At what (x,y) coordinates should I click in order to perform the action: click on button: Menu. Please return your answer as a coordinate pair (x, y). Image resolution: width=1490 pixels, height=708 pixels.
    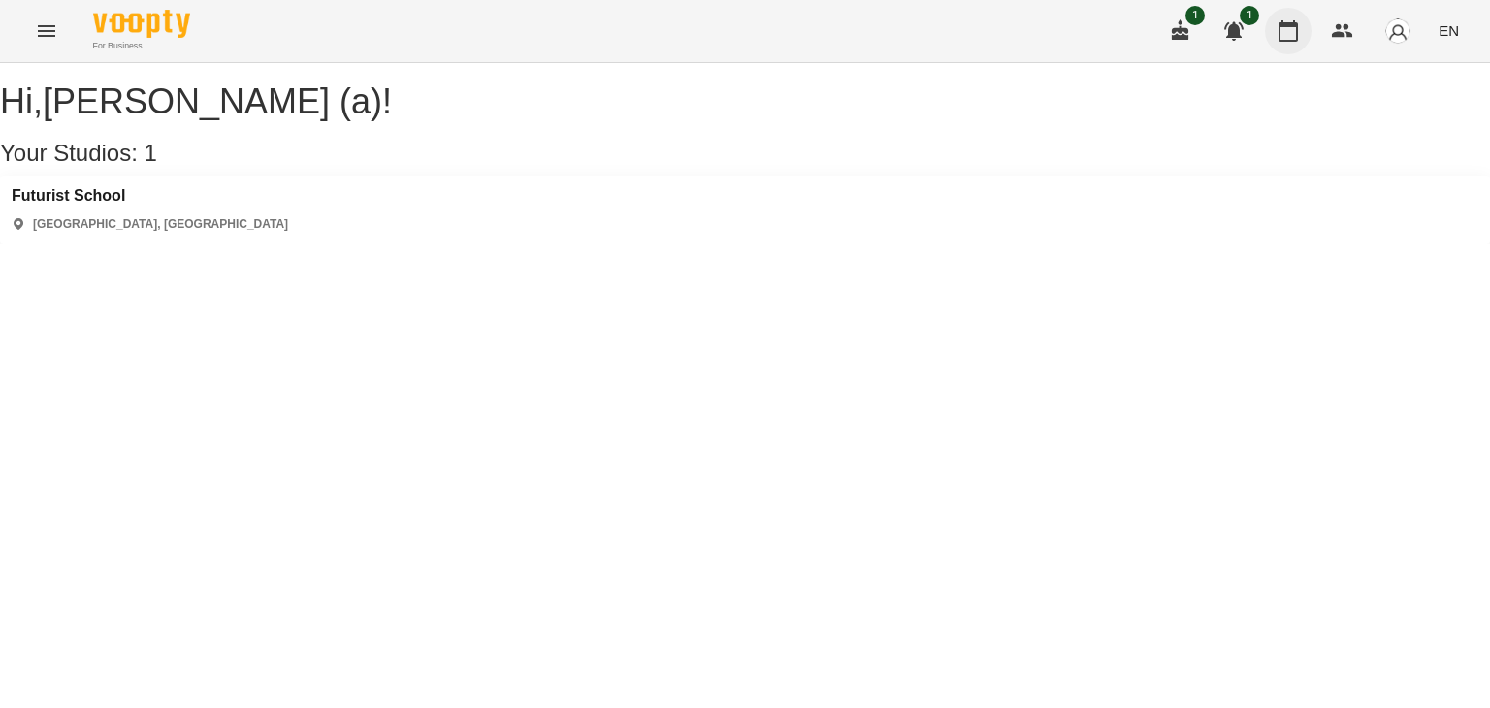
    Looking at the image, I should click on (47, 31).